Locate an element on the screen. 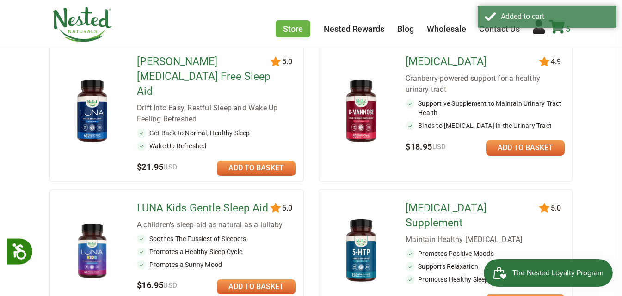 This screenshot has width=622, height=296. img: 5-HTP Supplement is located at coordinates (361, 251).